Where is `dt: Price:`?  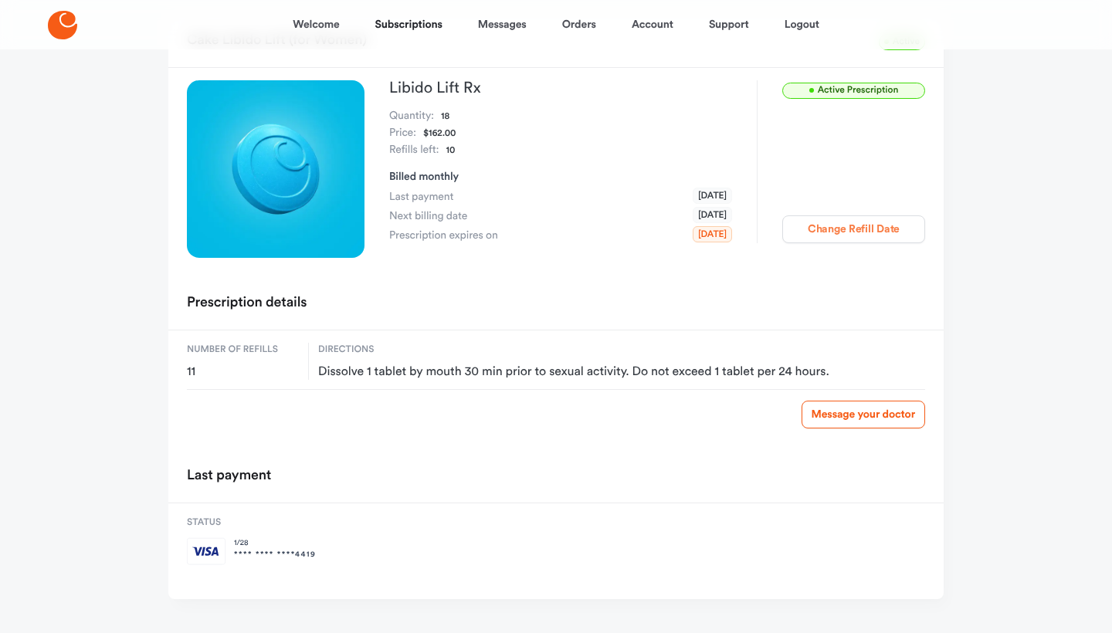
dt: Price: is located at coordinates (402, 134).